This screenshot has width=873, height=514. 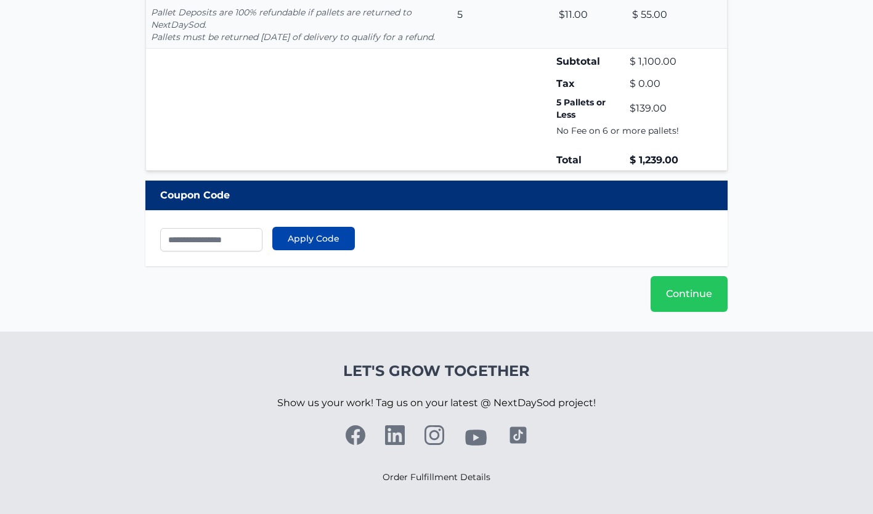 What do you see at coordinates (436, 371) in the screenshot?
I see `h4: Let's Grow Together` at bounding box center [436, 371].